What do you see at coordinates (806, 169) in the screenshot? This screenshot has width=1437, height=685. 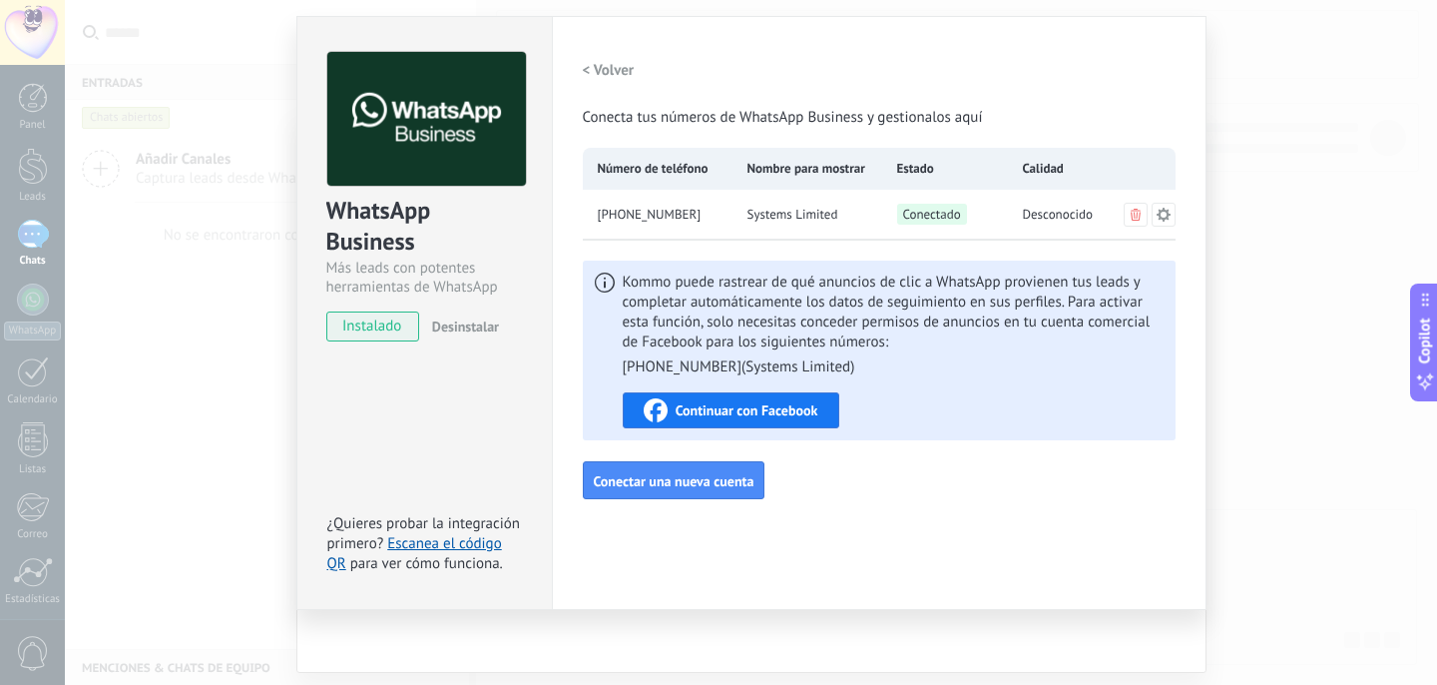 I see `span: Nombre para mostrar` at bounding box center [806, 169].